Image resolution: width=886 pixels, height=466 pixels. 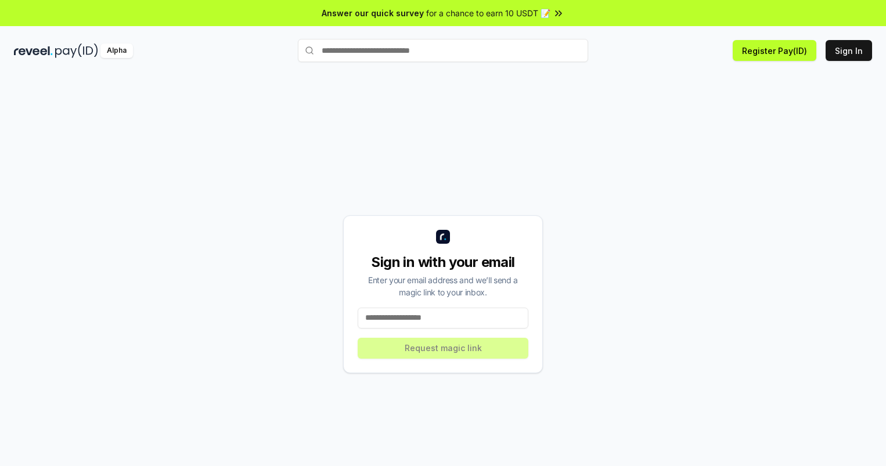 What do you see at coordinates (373, 13) in the screenshot?
I see `span: Answer our quick survey` at bounding box center [373, 13].